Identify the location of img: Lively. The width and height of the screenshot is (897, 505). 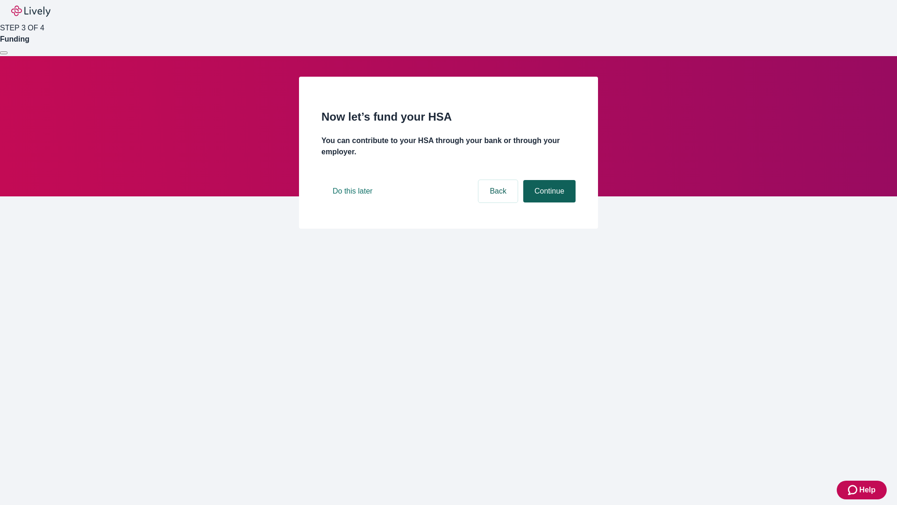
(31, 11).